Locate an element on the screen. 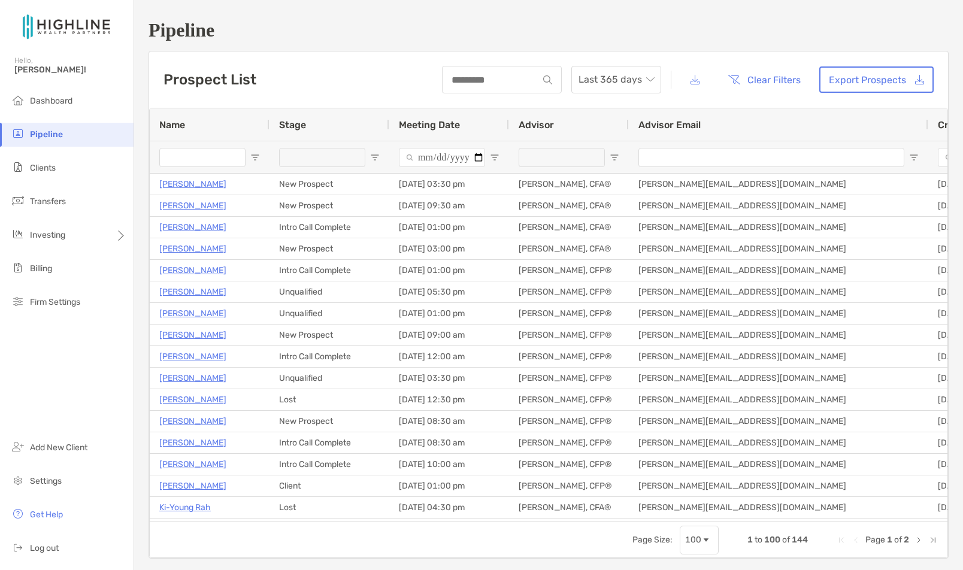 The height and width of the screenshot is (570, 963). span: Advisor Email is located at coordinates (669, 125).